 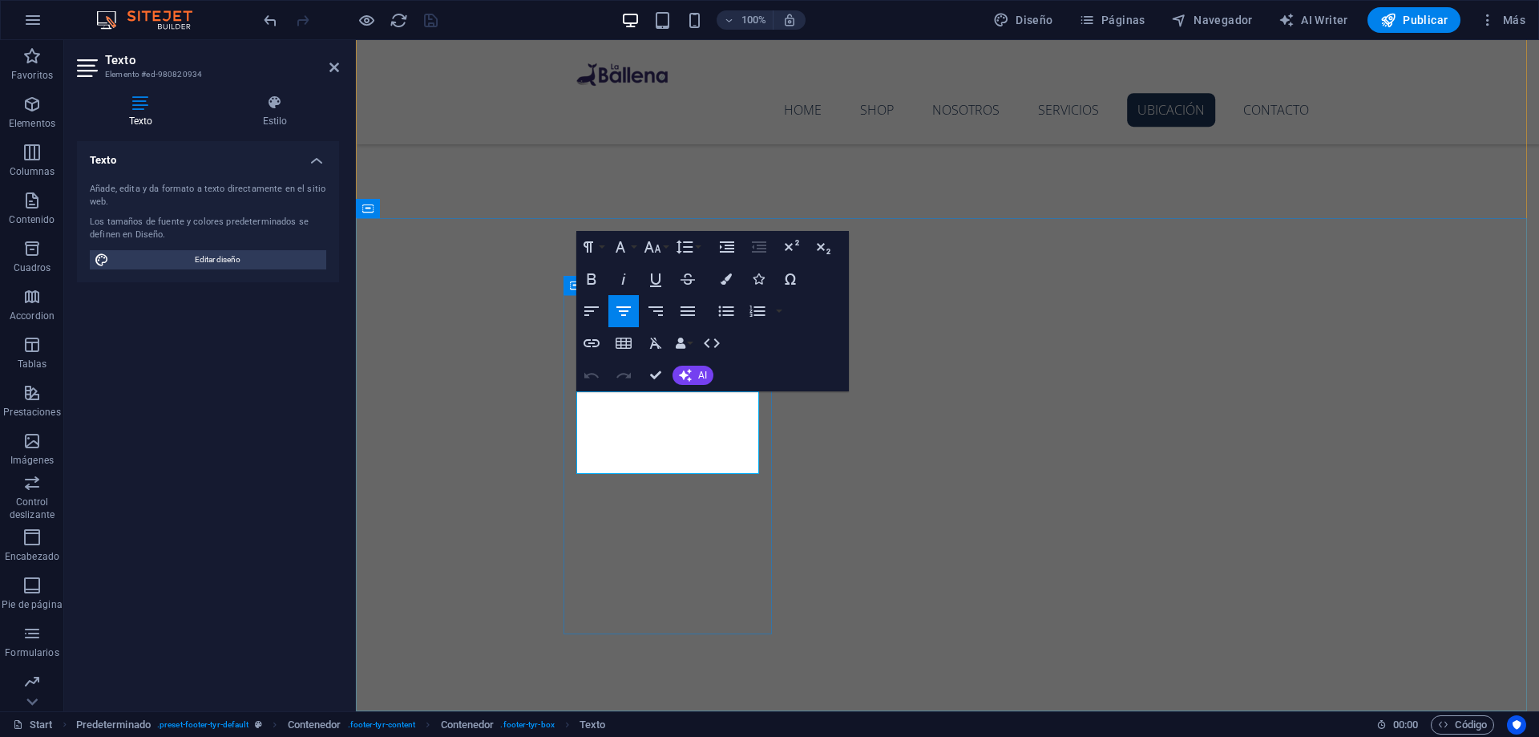 What do you see at coordinates (270, 20) in the screenshot?
I see `i: Deshacer: Cambiar intensidad Parallax (Ctrl+Z)` at bounding box center [270, 20].